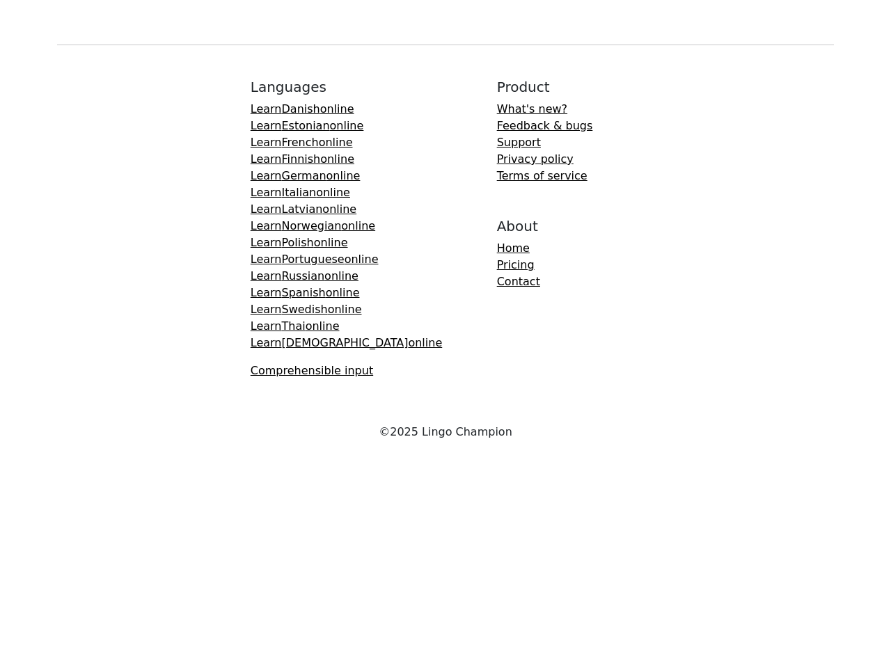  What do you see at coordinates (513, 248) in the screenshot?
I see `a: Home` at bounding box center [513, 248].